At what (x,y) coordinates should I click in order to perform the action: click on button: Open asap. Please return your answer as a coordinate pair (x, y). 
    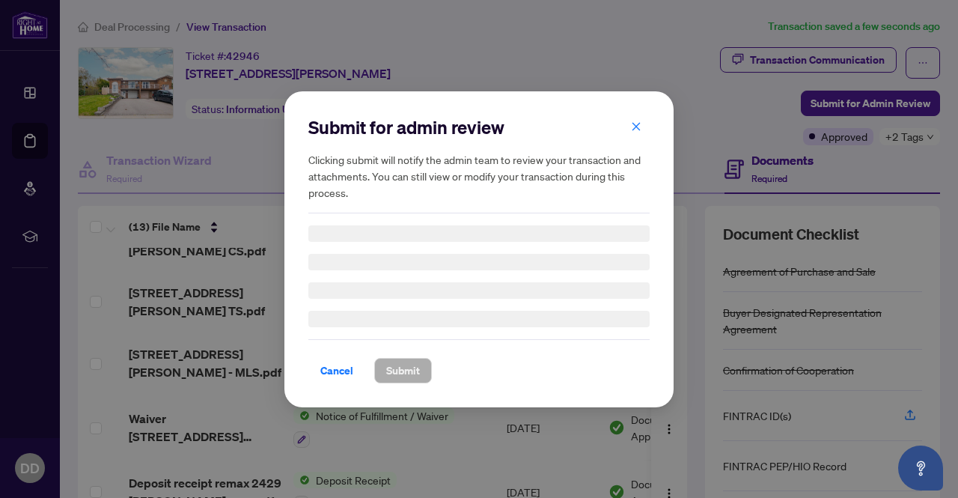
    Looking at the image, I should click on (920, 468).